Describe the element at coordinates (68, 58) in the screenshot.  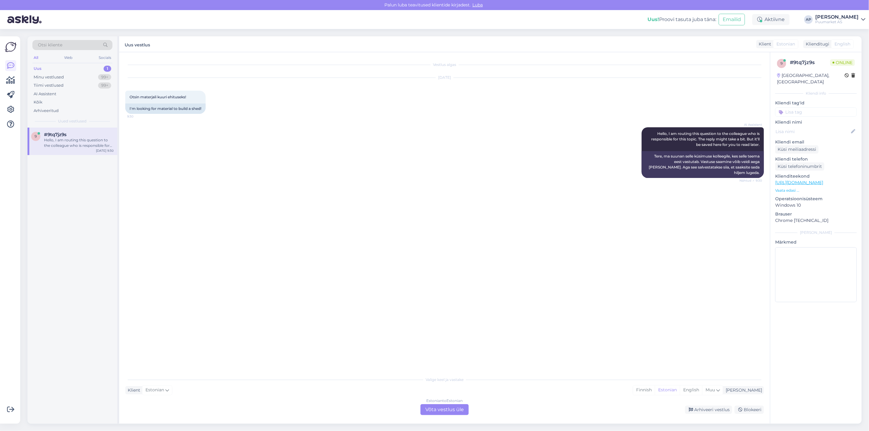
I see `div: Web` at that location.